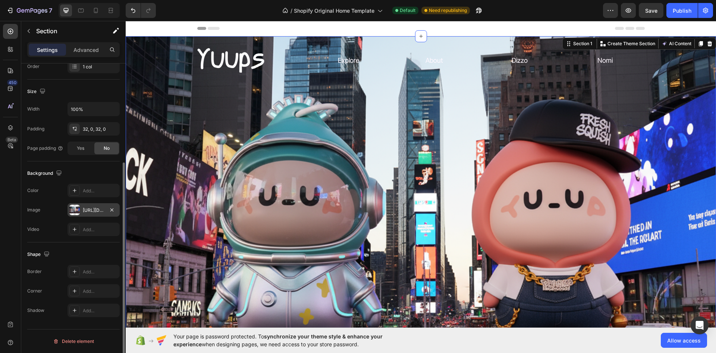 Image resolution: width=716 pixels, height=353 pixels. I want to click on div: Shadow, so click(36, 310).